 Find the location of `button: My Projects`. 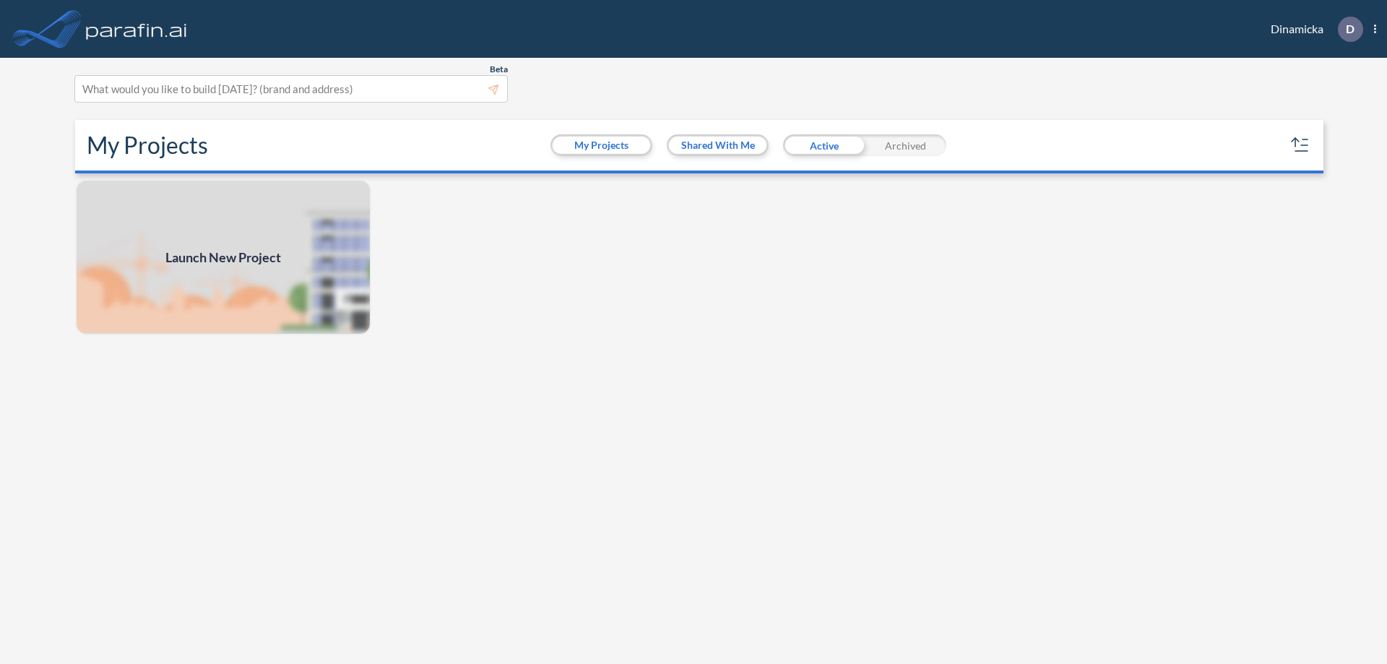

button: My Projects is located at coordinates (601, 145).